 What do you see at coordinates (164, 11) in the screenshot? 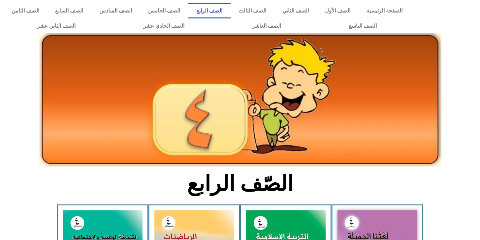
I see `a: الصف الخامس` at bounding box center [164, 11].